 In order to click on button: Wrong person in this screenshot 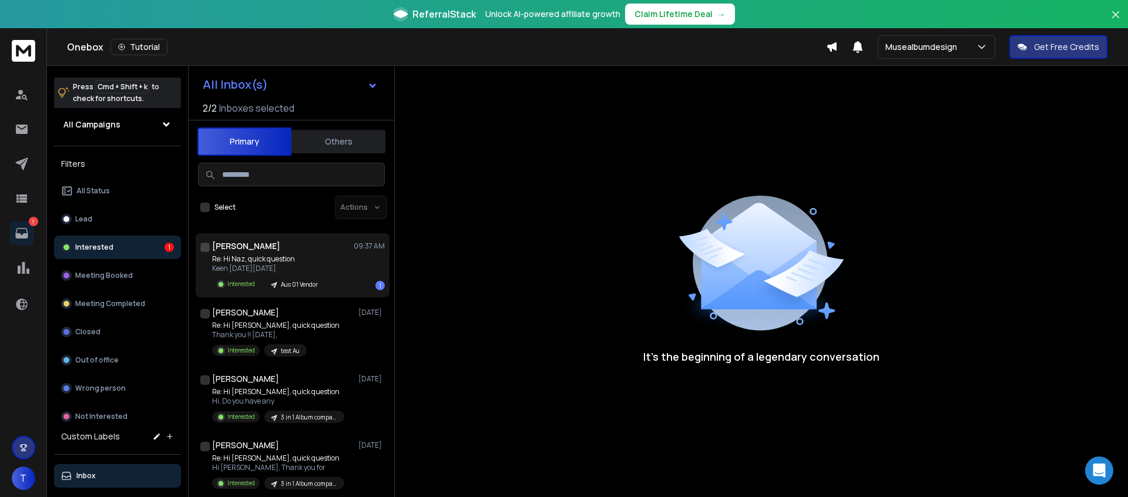, I will do `click(118, 388)`.